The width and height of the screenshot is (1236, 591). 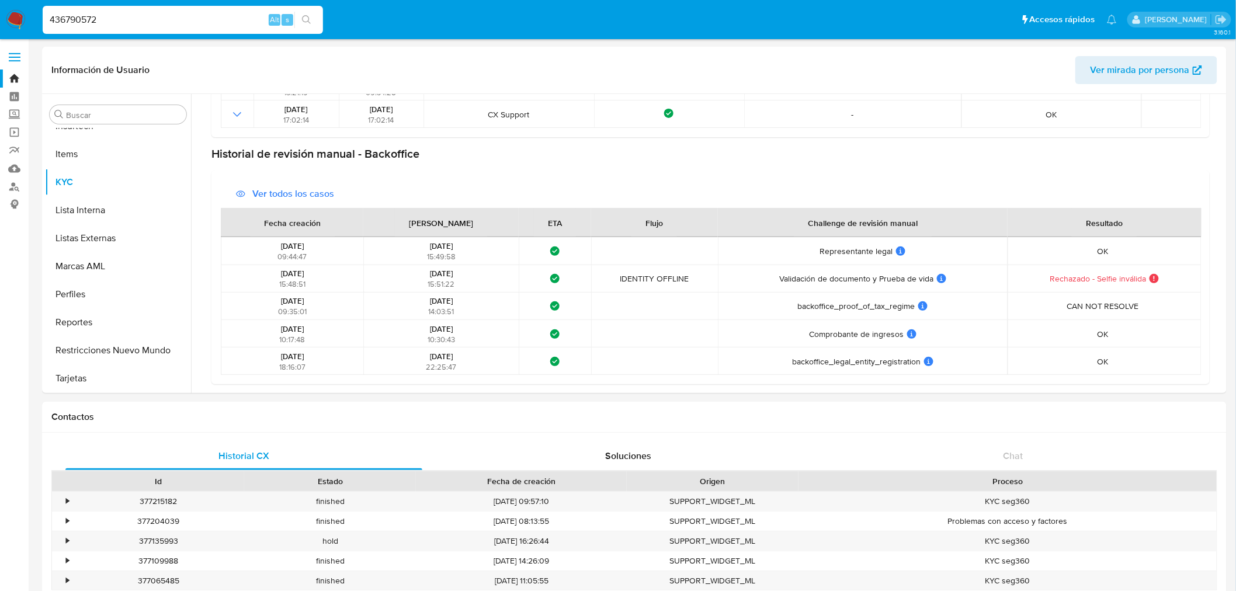 I want to click on p: gregorio.negri@mercadolibre.com, so click(x=1178, y=19).